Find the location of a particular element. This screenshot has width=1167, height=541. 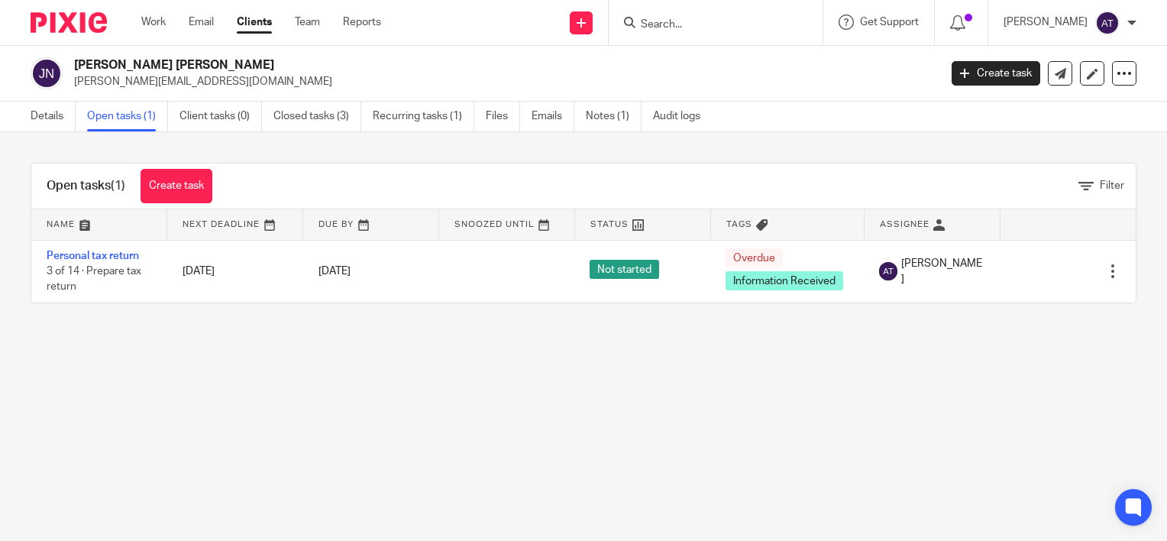

a: Client tasks (0) is located at coordinates (221, 116).